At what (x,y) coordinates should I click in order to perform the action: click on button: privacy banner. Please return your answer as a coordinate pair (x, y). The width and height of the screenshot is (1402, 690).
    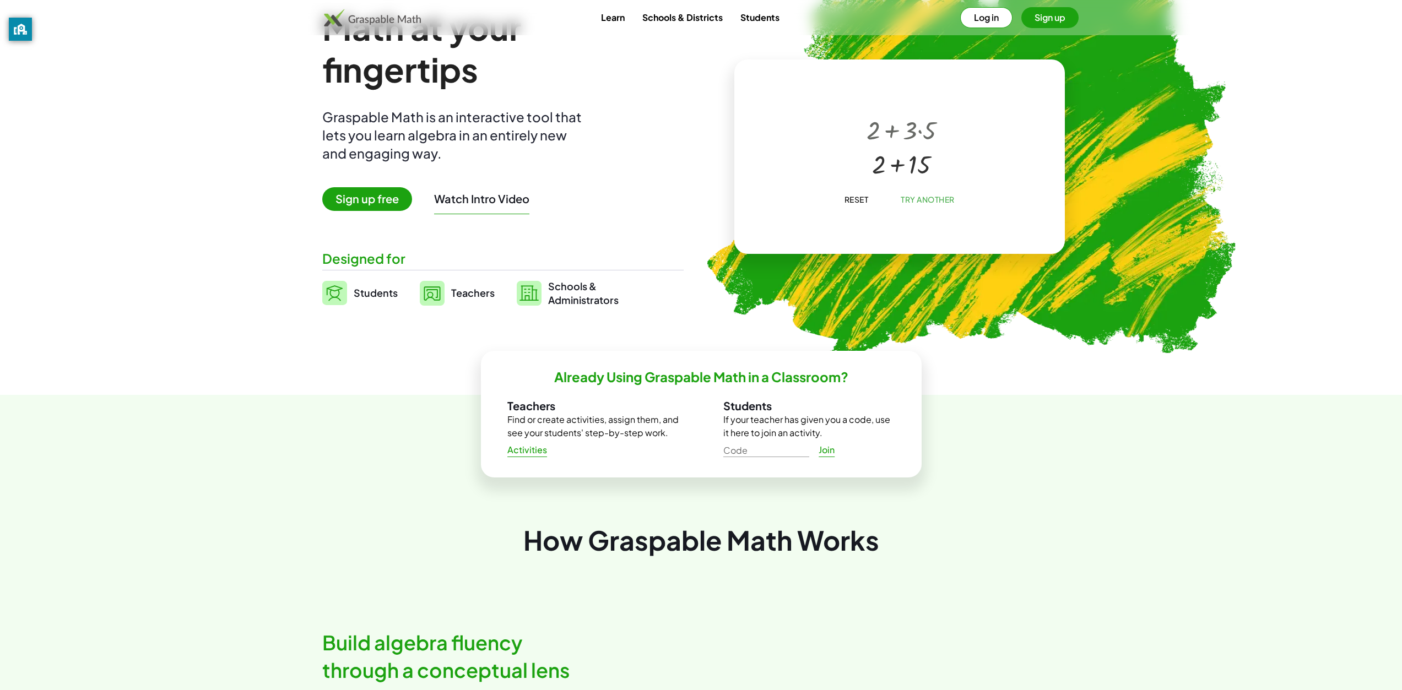
    Looking at the image, I should click on (20, 29).